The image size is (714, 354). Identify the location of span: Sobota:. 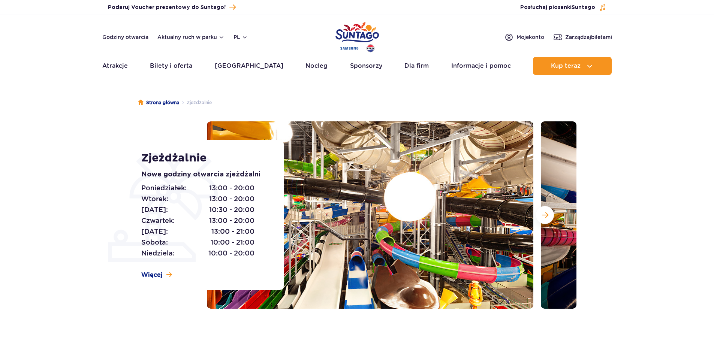
(154, 243).